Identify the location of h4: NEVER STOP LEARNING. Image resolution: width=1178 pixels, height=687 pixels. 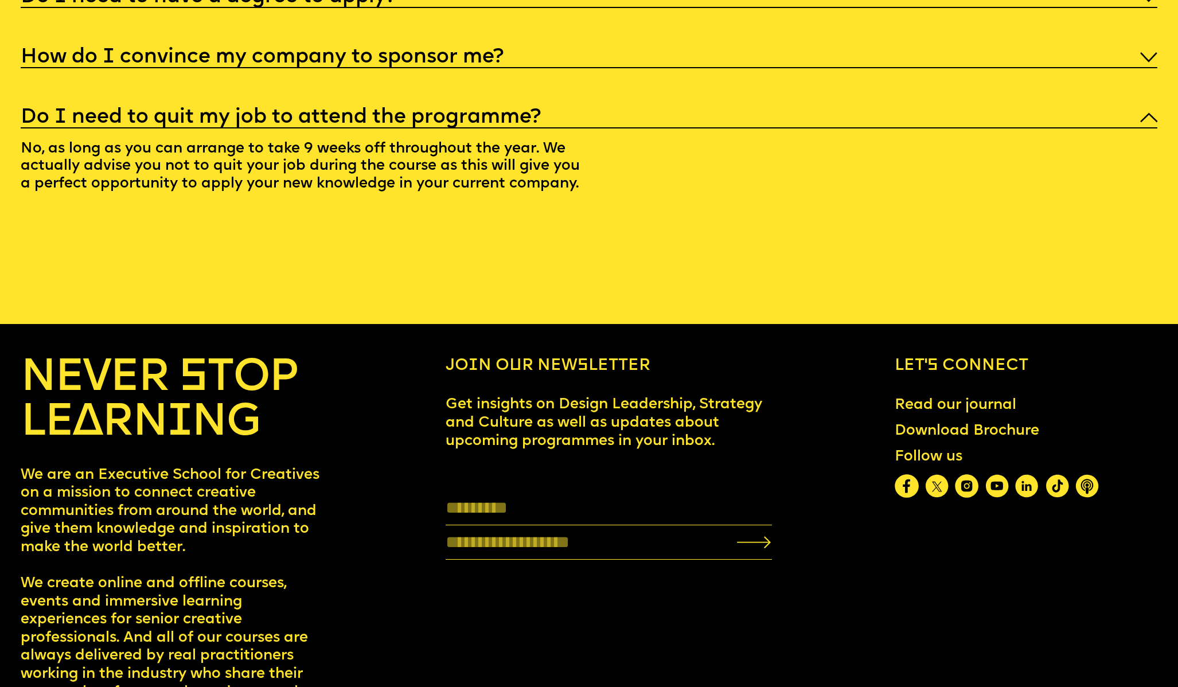
(172, 401).